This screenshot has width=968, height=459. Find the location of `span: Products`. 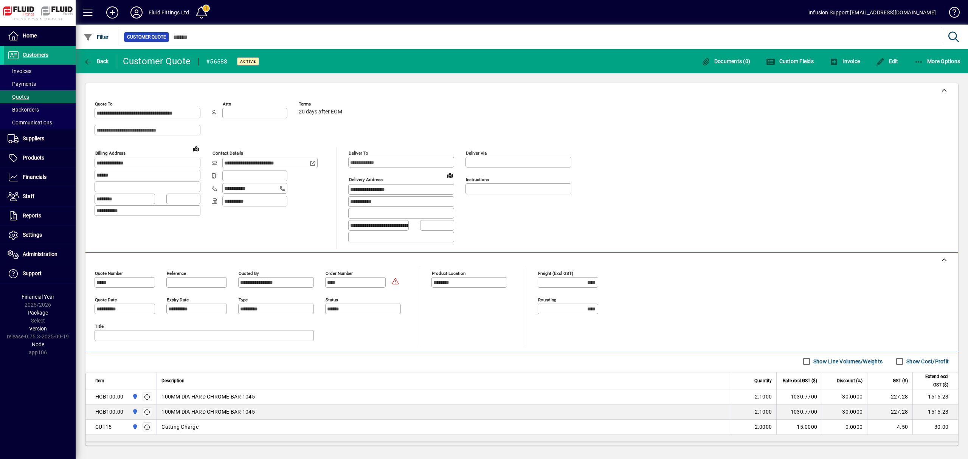

span: Products is located at coordinates (33, 158).